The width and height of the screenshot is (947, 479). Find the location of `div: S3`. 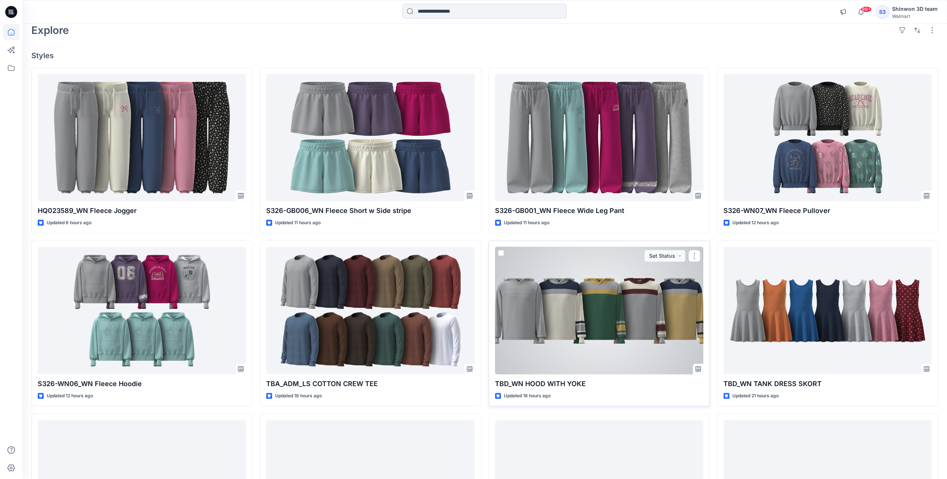

div: S3 is located at coordinates (883, 12).